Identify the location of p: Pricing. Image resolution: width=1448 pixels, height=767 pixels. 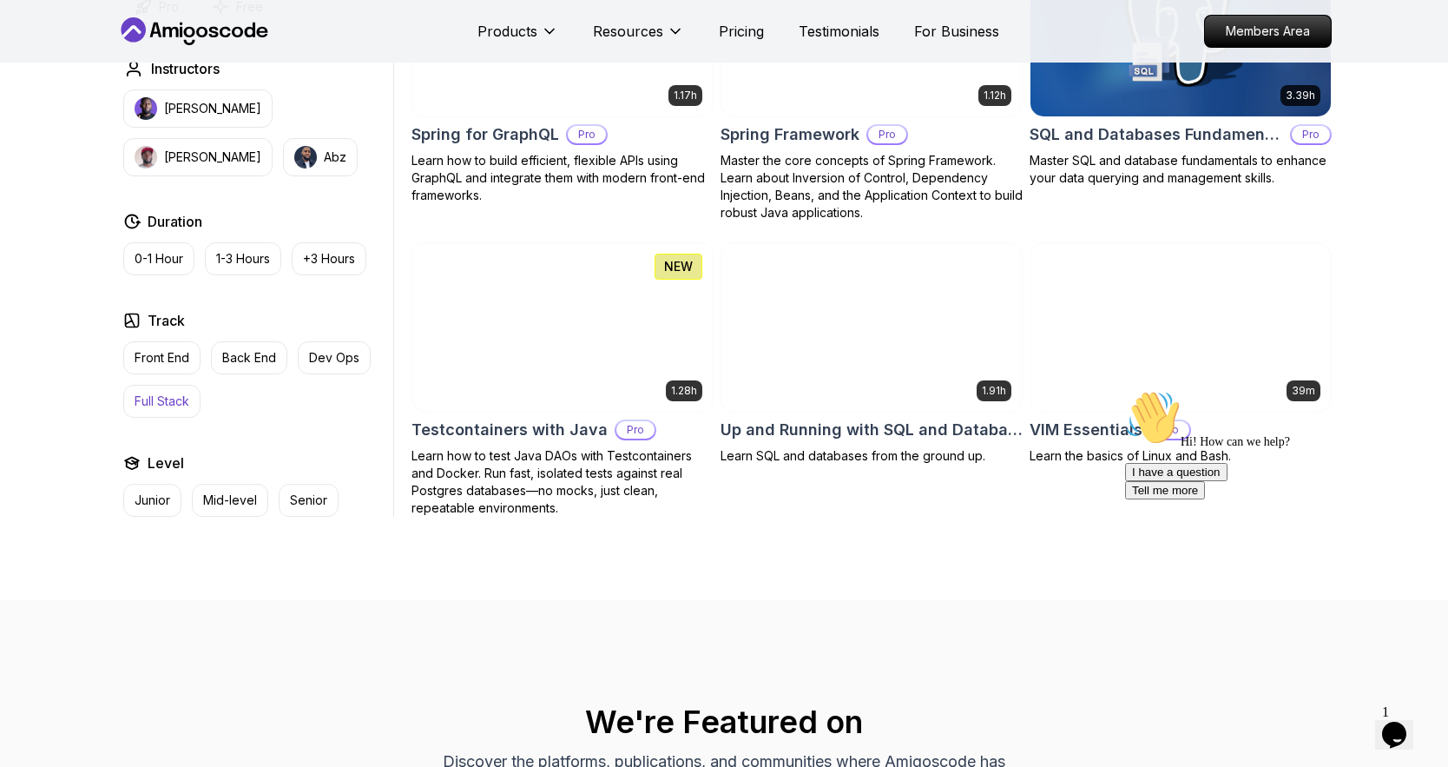
(742, 31).